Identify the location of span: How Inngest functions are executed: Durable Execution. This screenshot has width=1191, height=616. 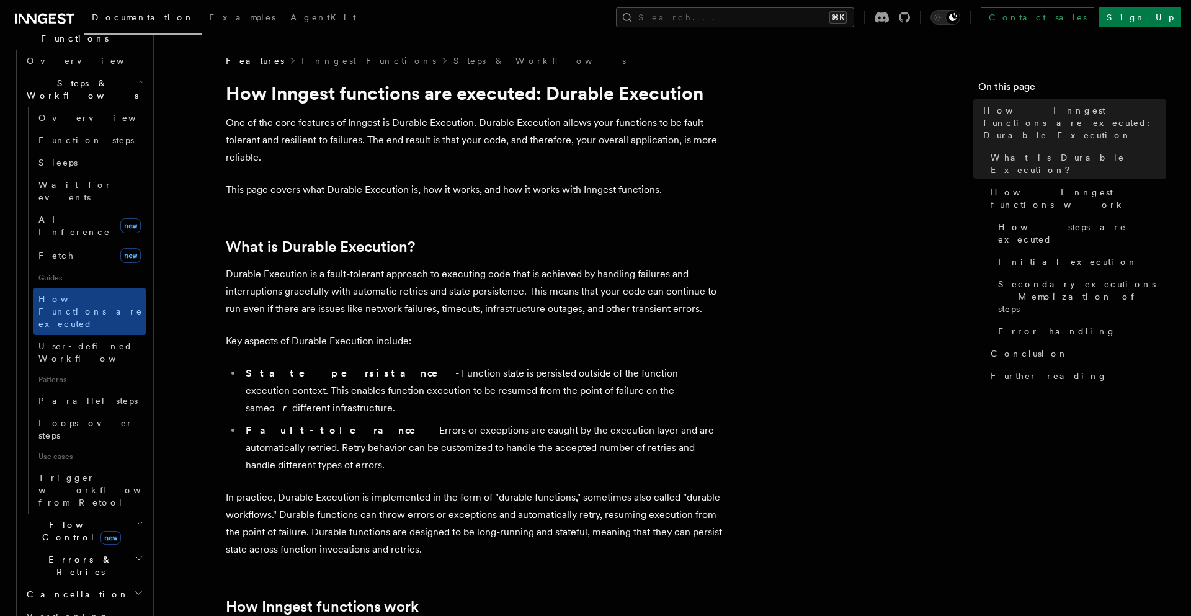
(1075, 123).